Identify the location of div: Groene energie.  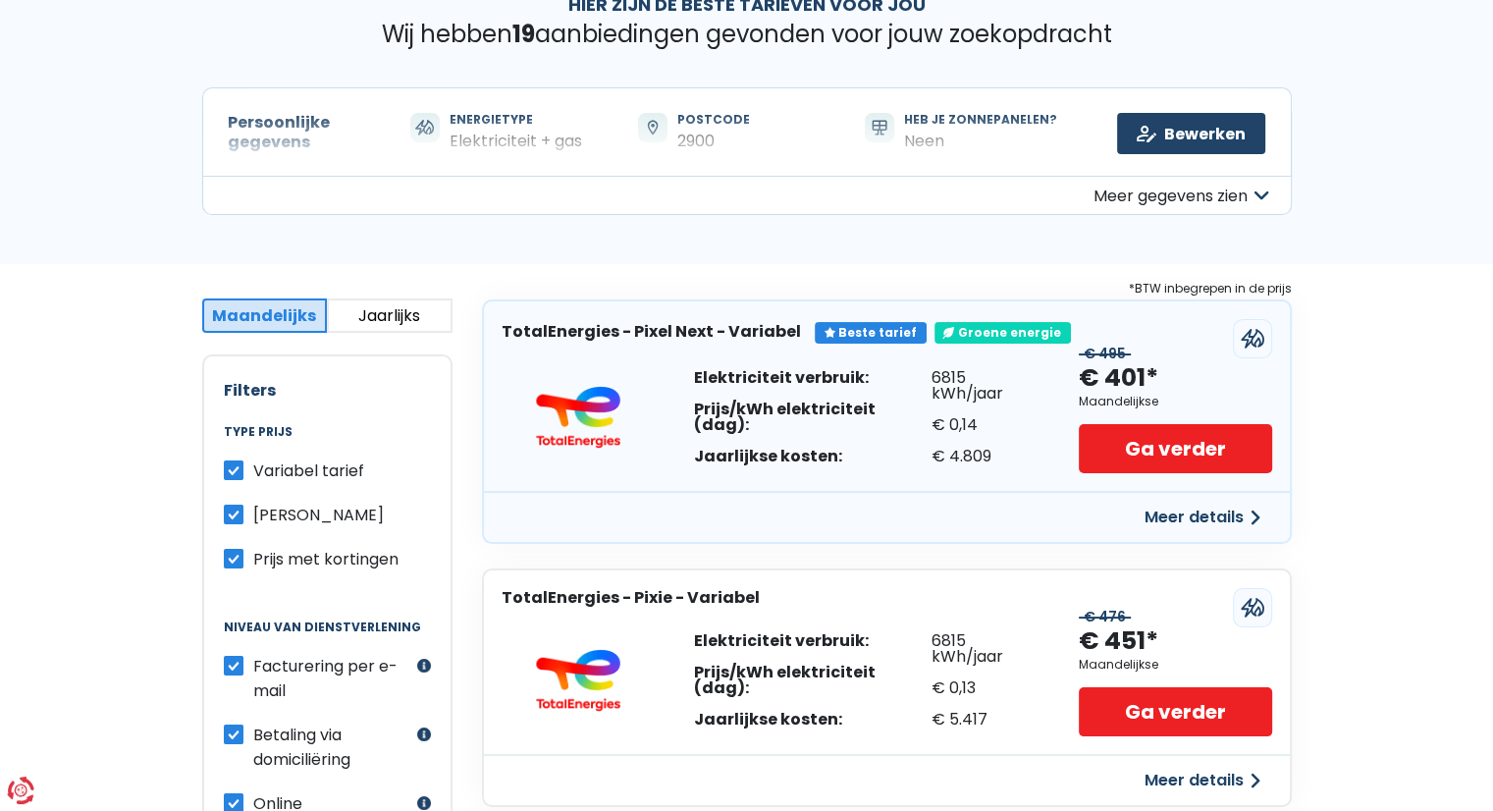
(1002, 333).